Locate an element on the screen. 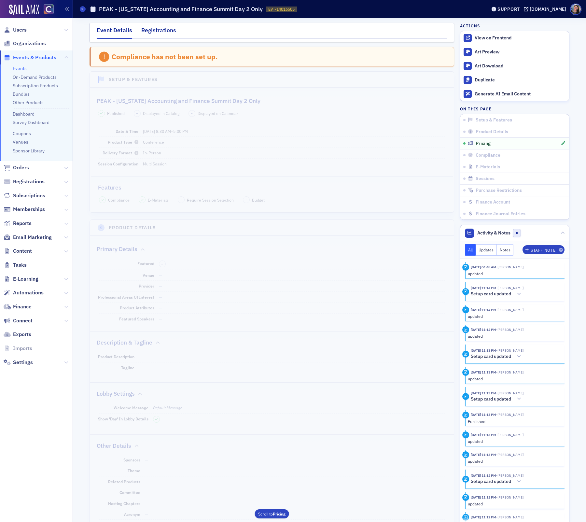 The width and height of the screenshot is (586, 522). div: Staff Note is located at coordinates (543, 250).